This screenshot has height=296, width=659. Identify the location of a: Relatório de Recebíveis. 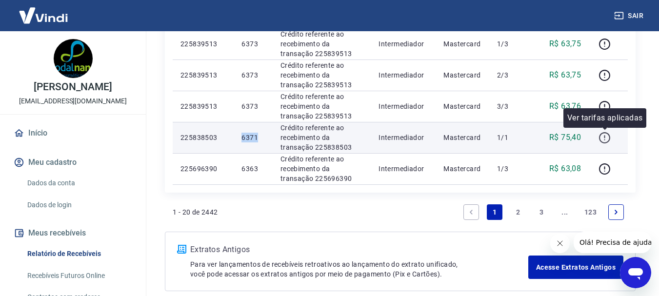
(79, 254).